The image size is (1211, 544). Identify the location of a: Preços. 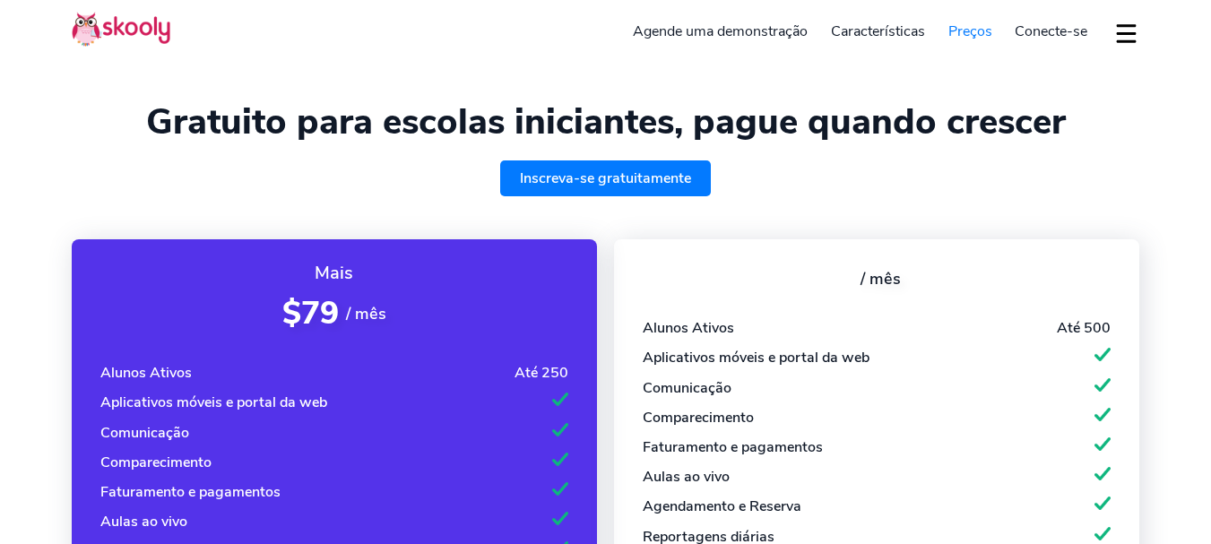
(970, 31).